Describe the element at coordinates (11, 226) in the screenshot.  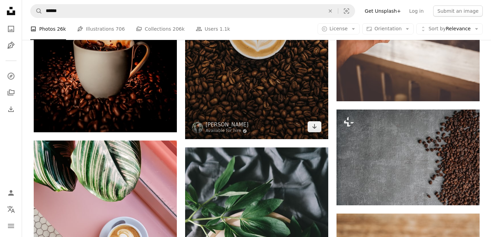
I see `button: Menu` at that location.